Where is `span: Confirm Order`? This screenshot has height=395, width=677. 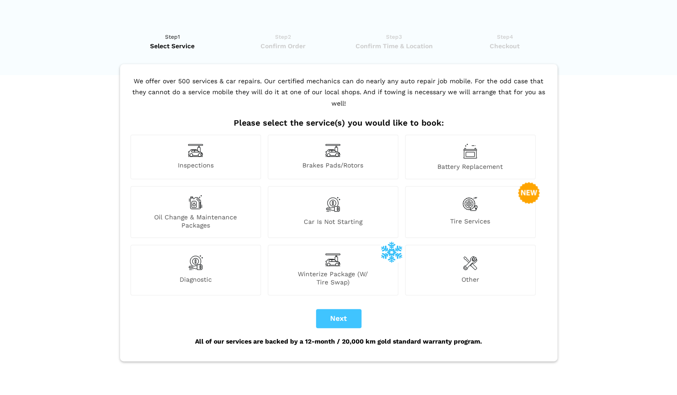
span: Confirm Order is located at coordinates (283, 46).